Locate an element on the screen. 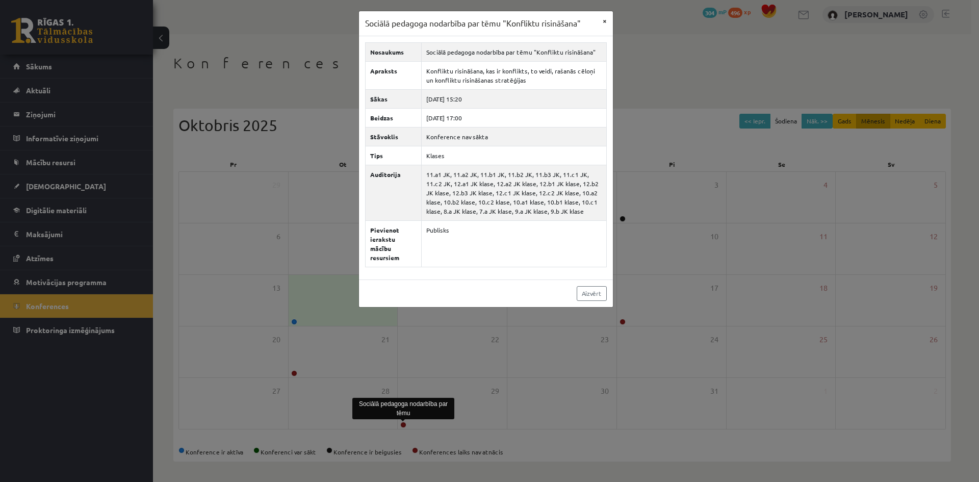 The width and height of the screenshot is (979, 482). td: Klases is located at coordinates (514, 155).